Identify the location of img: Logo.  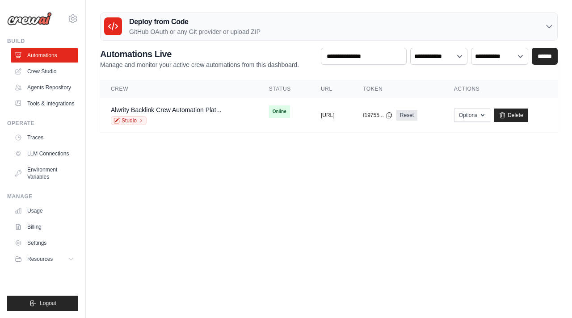
(30, 19).